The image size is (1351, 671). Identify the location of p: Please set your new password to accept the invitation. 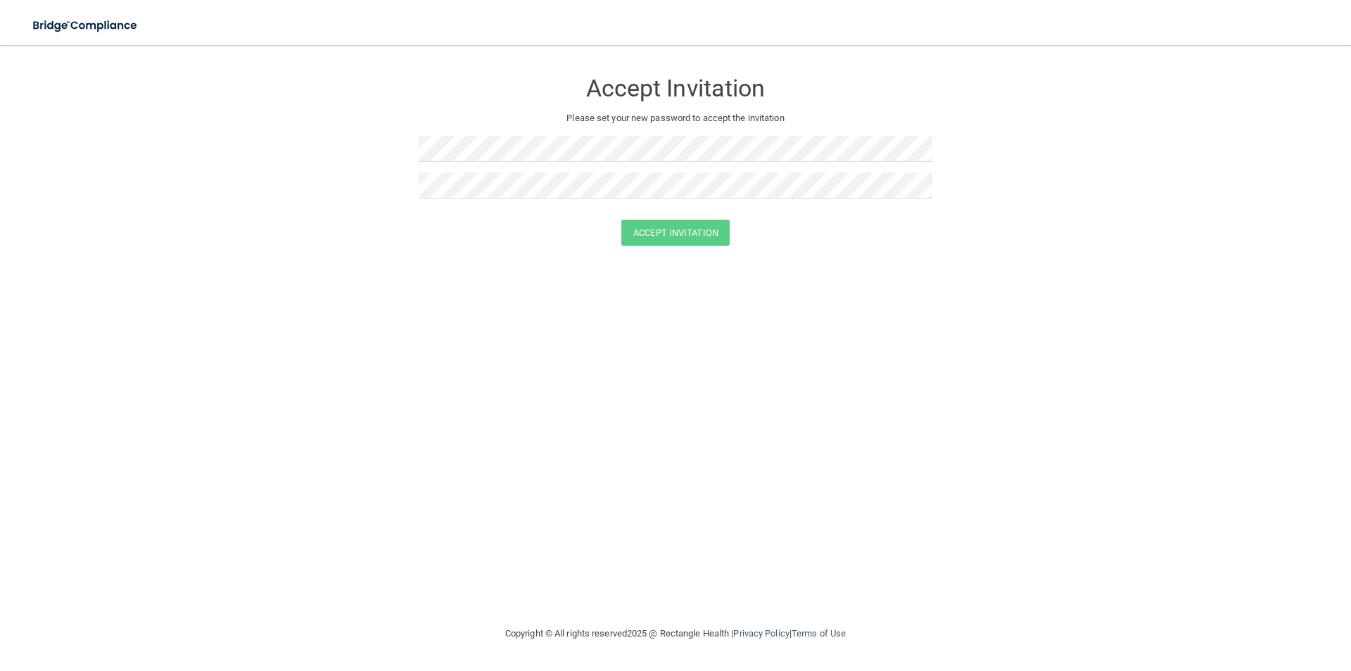
(676, 118).